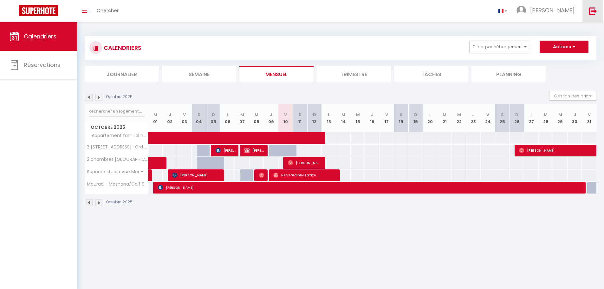 The image size is (604, 289). What do you see at coordinates (500, 47) in the screenshot?
I see `button: Filtrer par hébergement` at bounding box center [500, 47].